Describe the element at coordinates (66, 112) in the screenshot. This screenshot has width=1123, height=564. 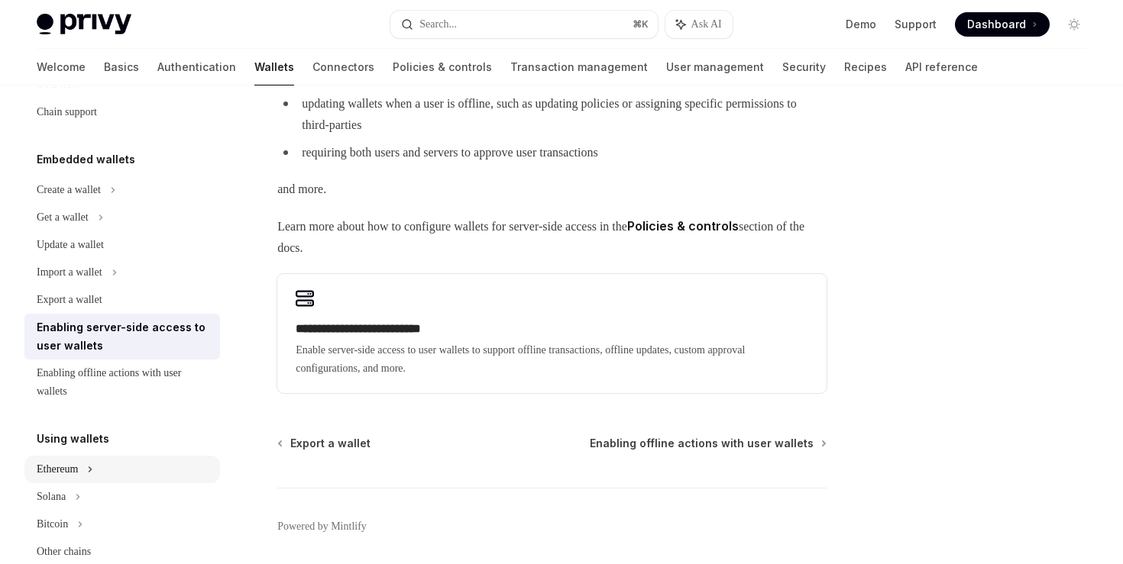
I see `div: Chain support` at that location.